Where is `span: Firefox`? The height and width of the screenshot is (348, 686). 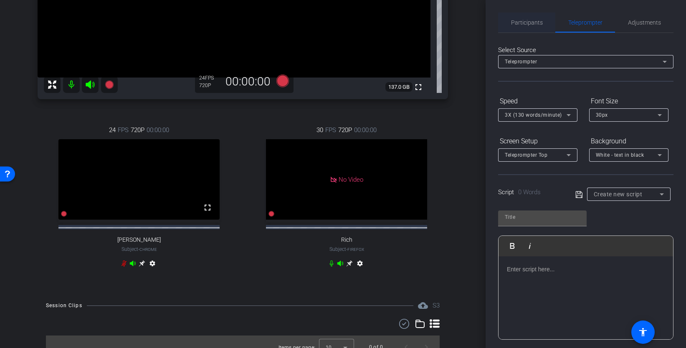
span: Firefox is located at coordinates (356, 250).